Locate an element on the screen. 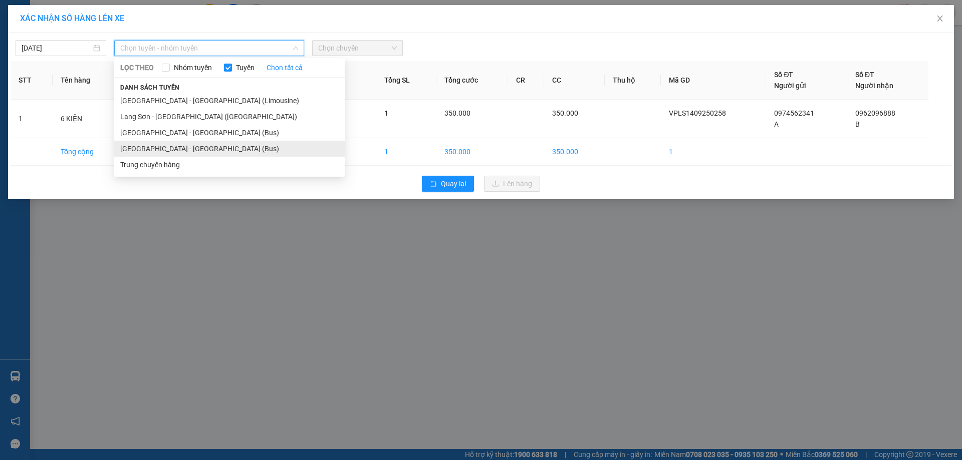  th: Tổng cước is located at coordinates (472, 80).